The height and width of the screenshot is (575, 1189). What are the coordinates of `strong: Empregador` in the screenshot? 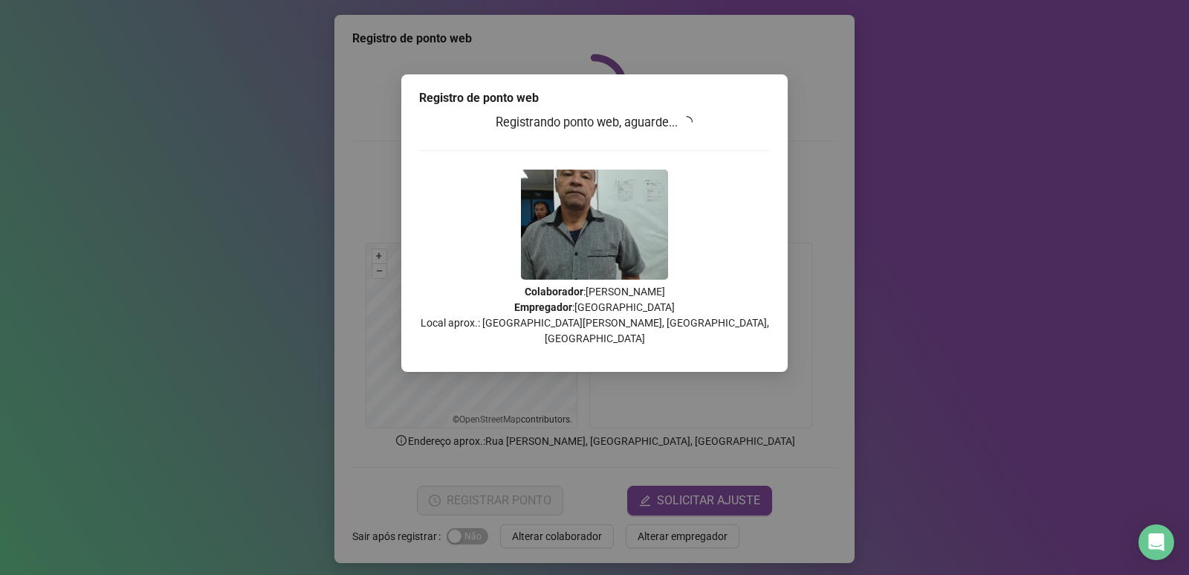 It's located at (543, 307).